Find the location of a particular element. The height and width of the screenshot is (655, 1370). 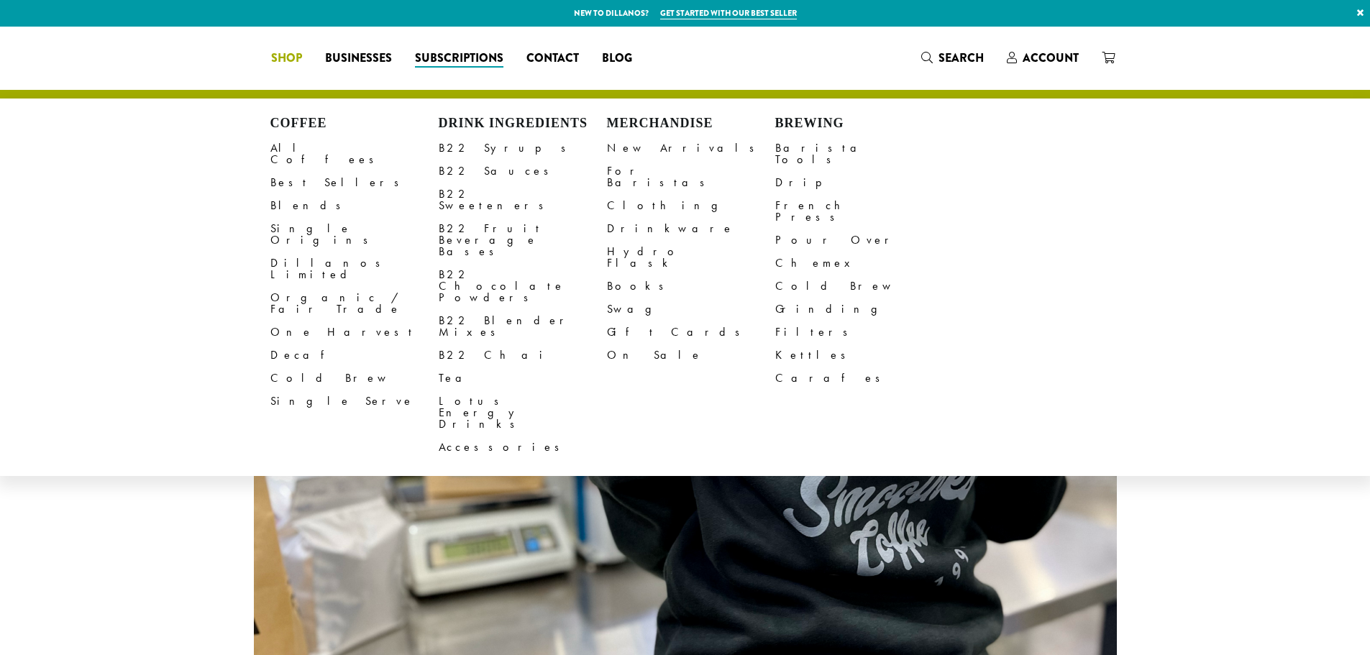

span: Blog is located at coordinates (617, 58).